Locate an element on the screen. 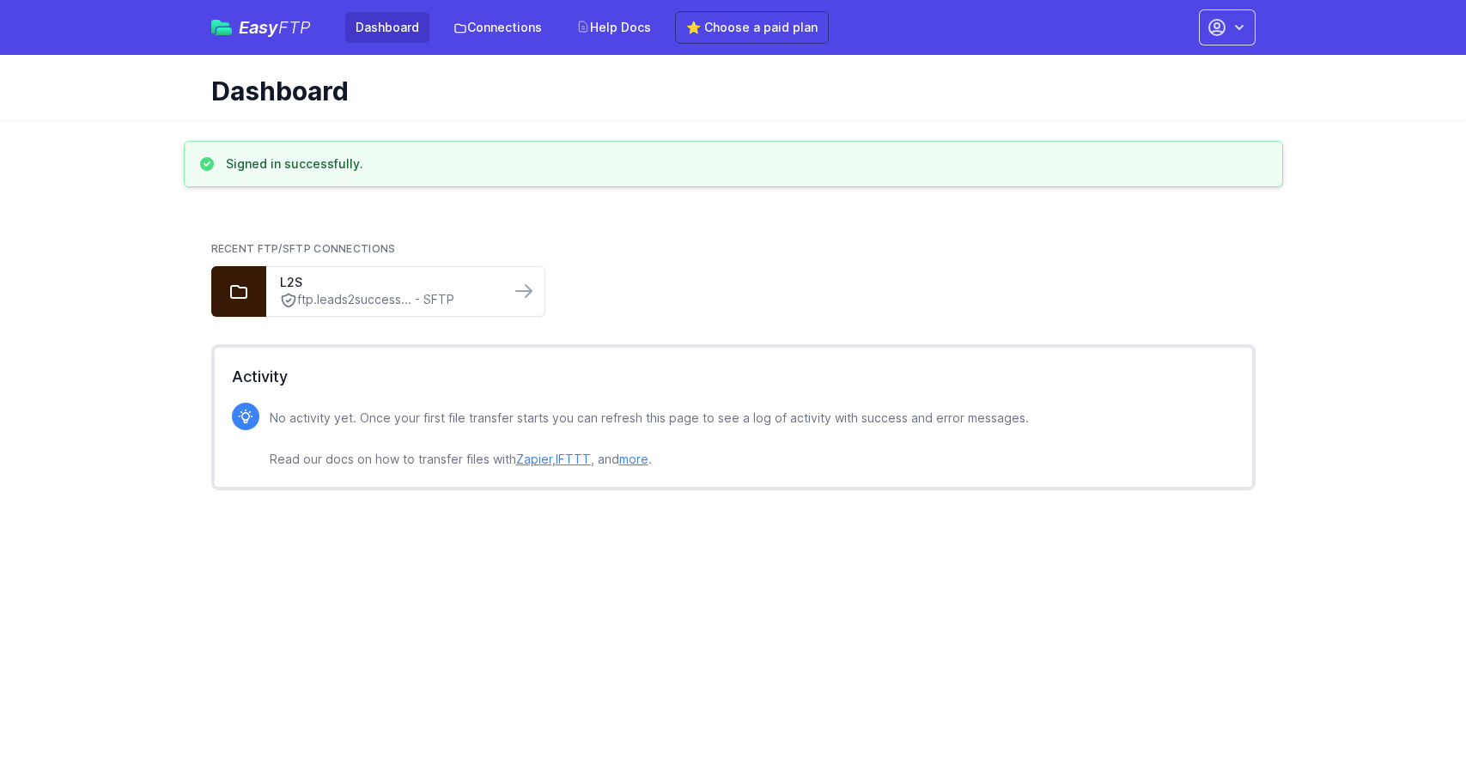 The height and width of the screenshot is (771, 1466). a: Zapier is located at coordinates (534, 458).